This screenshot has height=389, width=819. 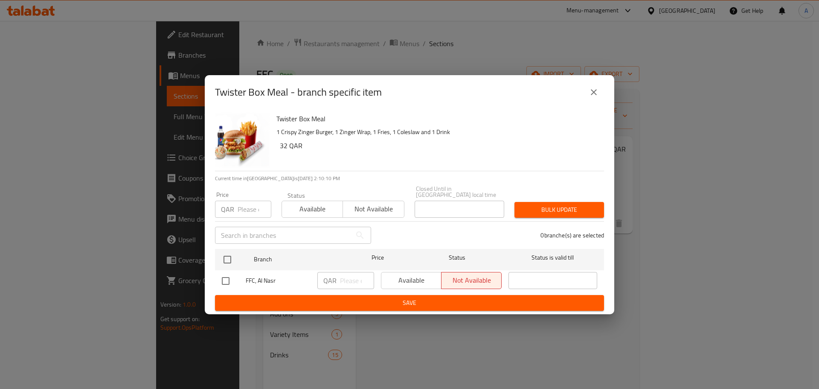 What do you see at coordinates (283, 235) in the screenshot?
I see `input: Search in branches` at bounding box center [283, 235].